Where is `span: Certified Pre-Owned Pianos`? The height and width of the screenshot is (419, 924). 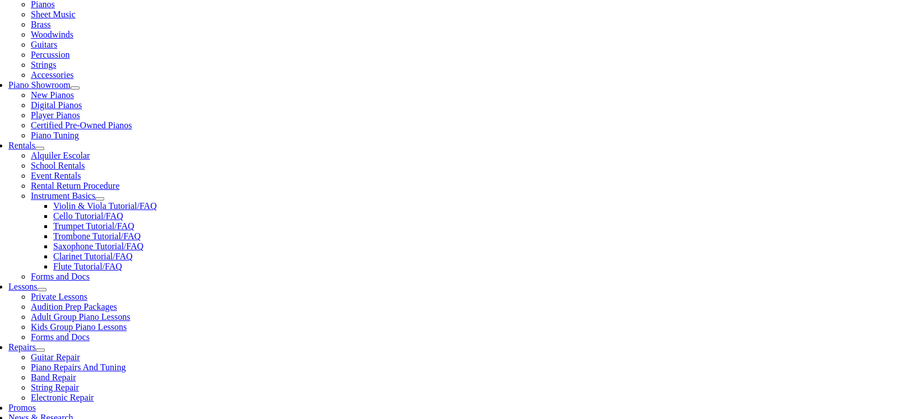
span: Certified Pre-Owned Pianos is located at coordinates (81, 125).